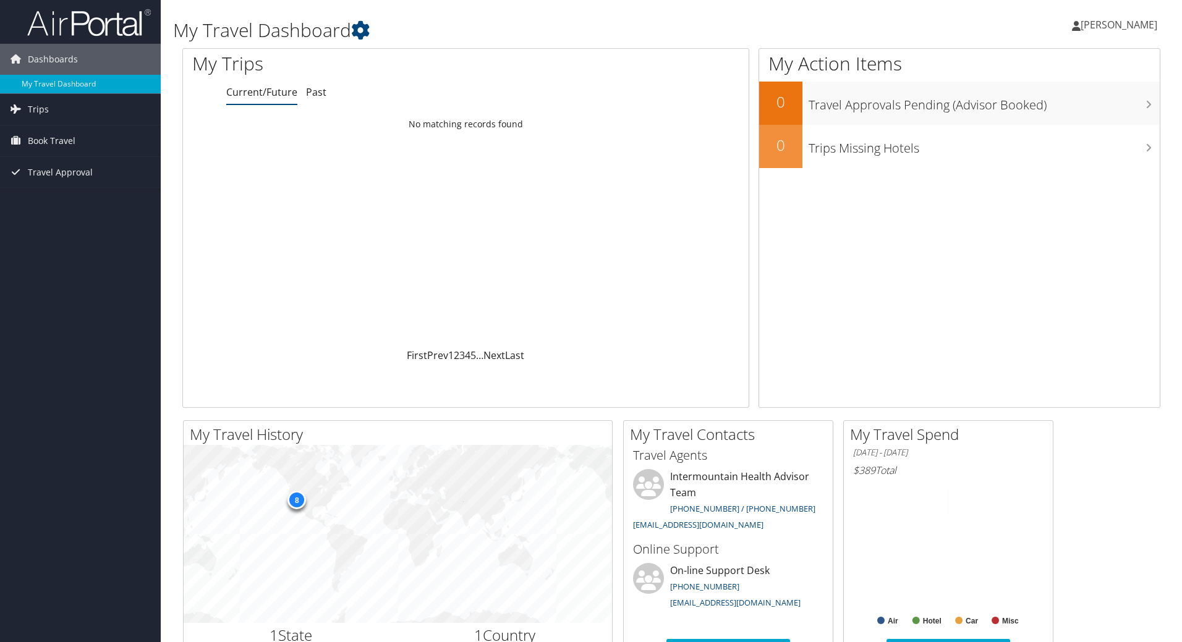 This screenshot has width=1182, height=642. What do you see at coordinates (473, 355) in the screenshot?
I see `a: 5` at bounding box center [473, 355].